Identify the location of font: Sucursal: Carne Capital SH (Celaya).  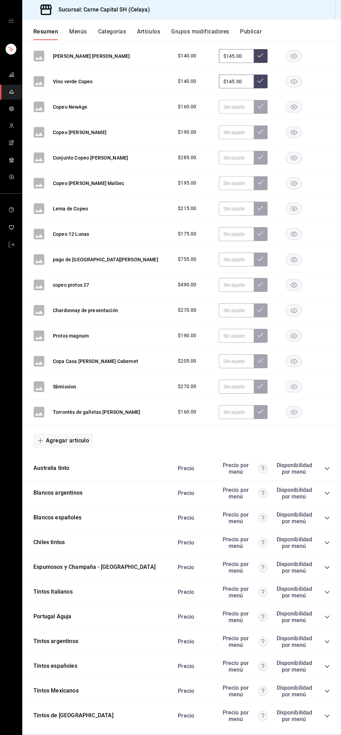
(104, 9).